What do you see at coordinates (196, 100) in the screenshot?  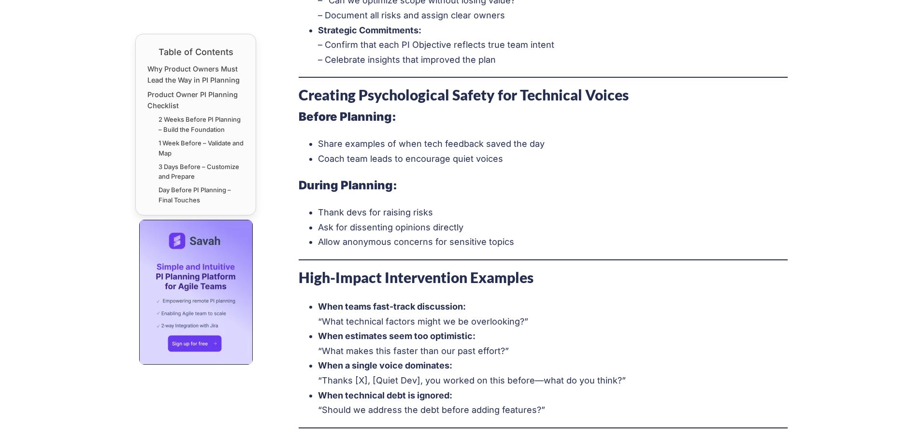 I see `a: Product Owner PI Planning Checklist` at bounding box center [196, 100].